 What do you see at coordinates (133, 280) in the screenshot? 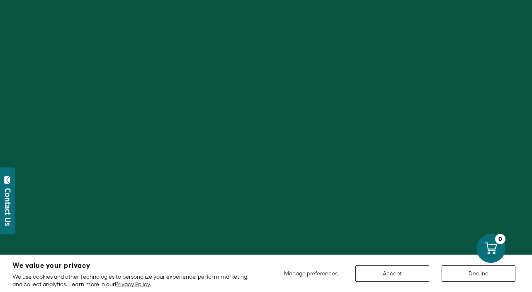
I see `p: We use cookies and other technologies to personalize your experience, perform marketing, and coll...` at bounding box center [133, 280].